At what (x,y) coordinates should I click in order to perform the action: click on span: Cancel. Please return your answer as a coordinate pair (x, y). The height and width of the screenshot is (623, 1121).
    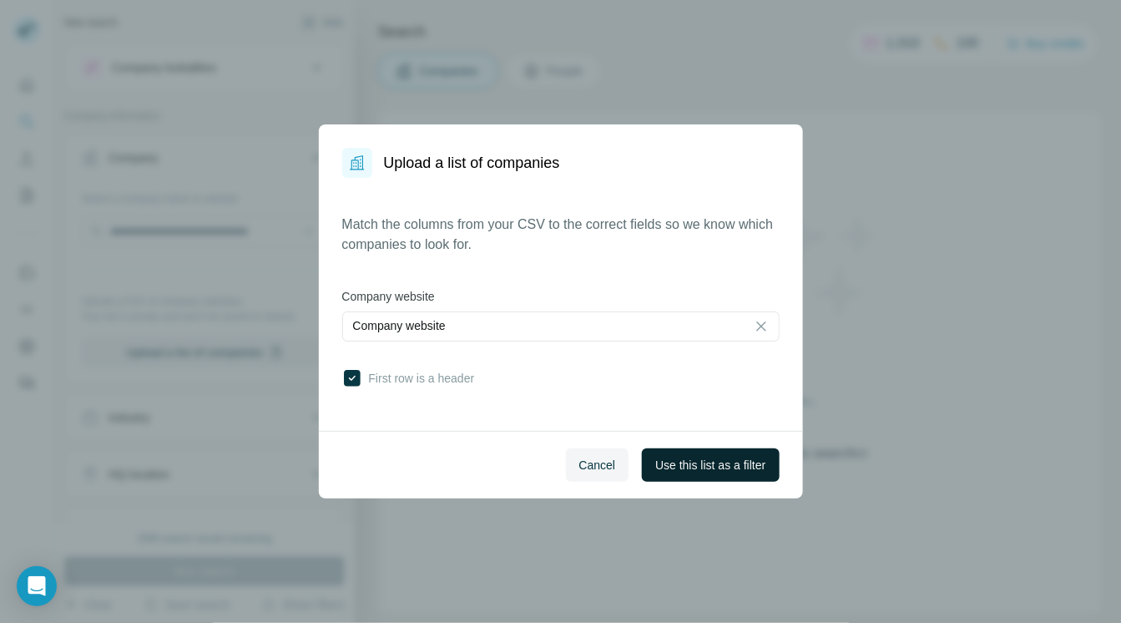
    Looking at the image, I should click on (598, 465).